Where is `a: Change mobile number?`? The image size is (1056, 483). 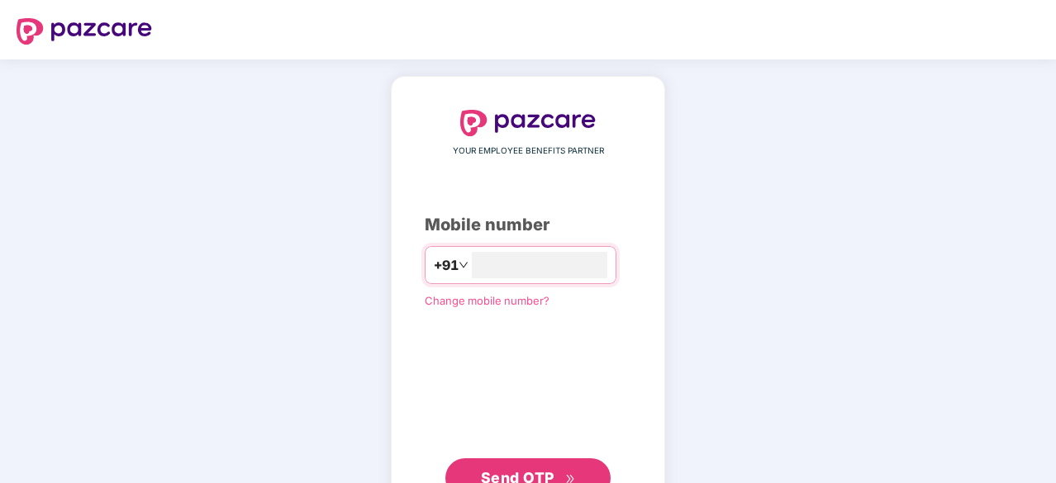 a: Change mobile number? is located at coordinates (487, 301).